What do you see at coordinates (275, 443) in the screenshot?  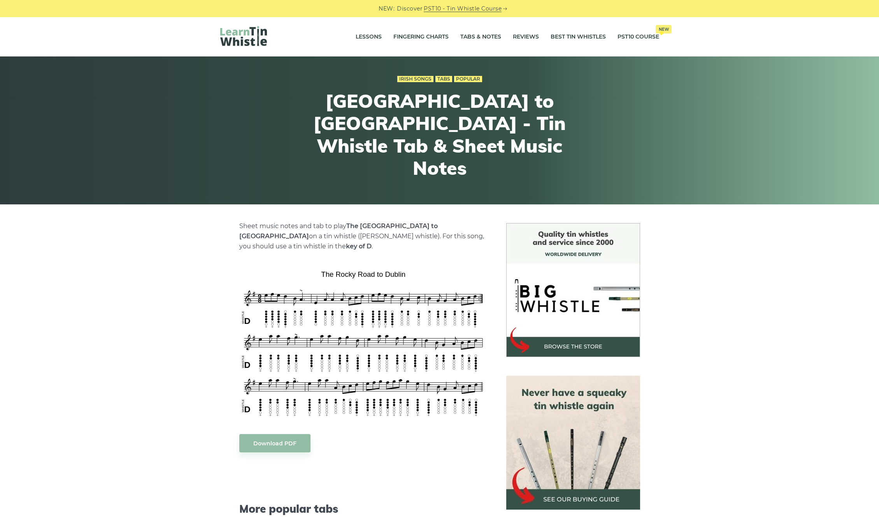 I see `a: Download PDF` at bounding box center [275, 443].